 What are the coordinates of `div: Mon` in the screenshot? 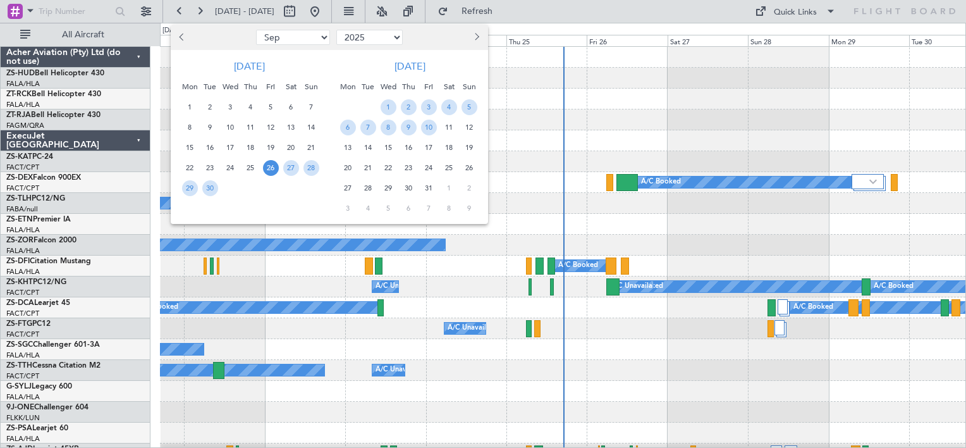 It's located at (190, 87).